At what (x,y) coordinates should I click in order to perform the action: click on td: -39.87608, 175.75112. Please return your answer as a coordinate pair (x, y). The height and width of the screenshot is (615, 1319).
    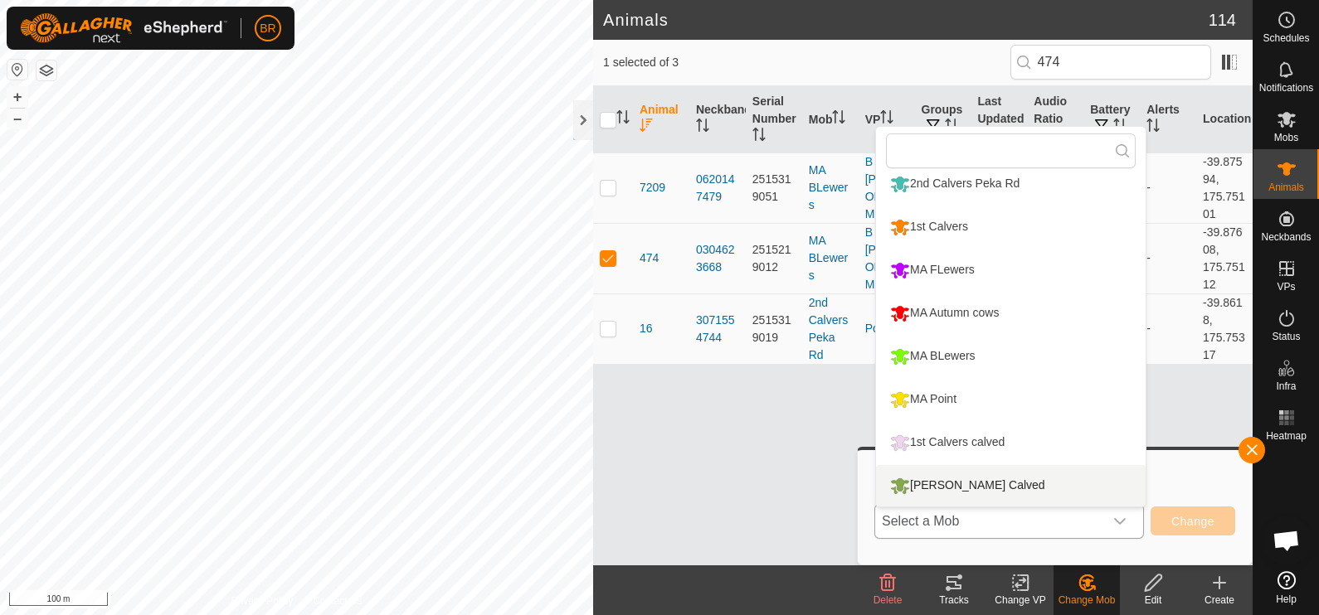
    Looking at the image, I should click on (1224, 258).